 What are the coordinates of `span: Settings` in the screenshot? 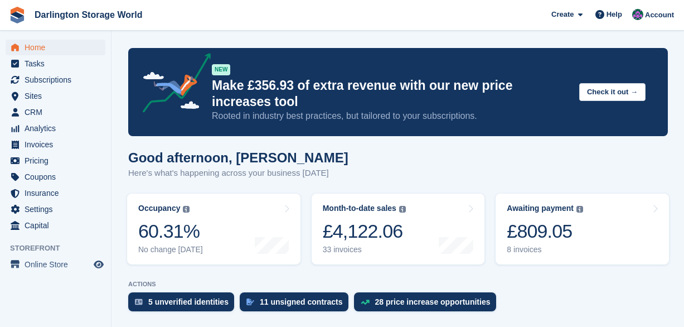 It's located at (58, 209).